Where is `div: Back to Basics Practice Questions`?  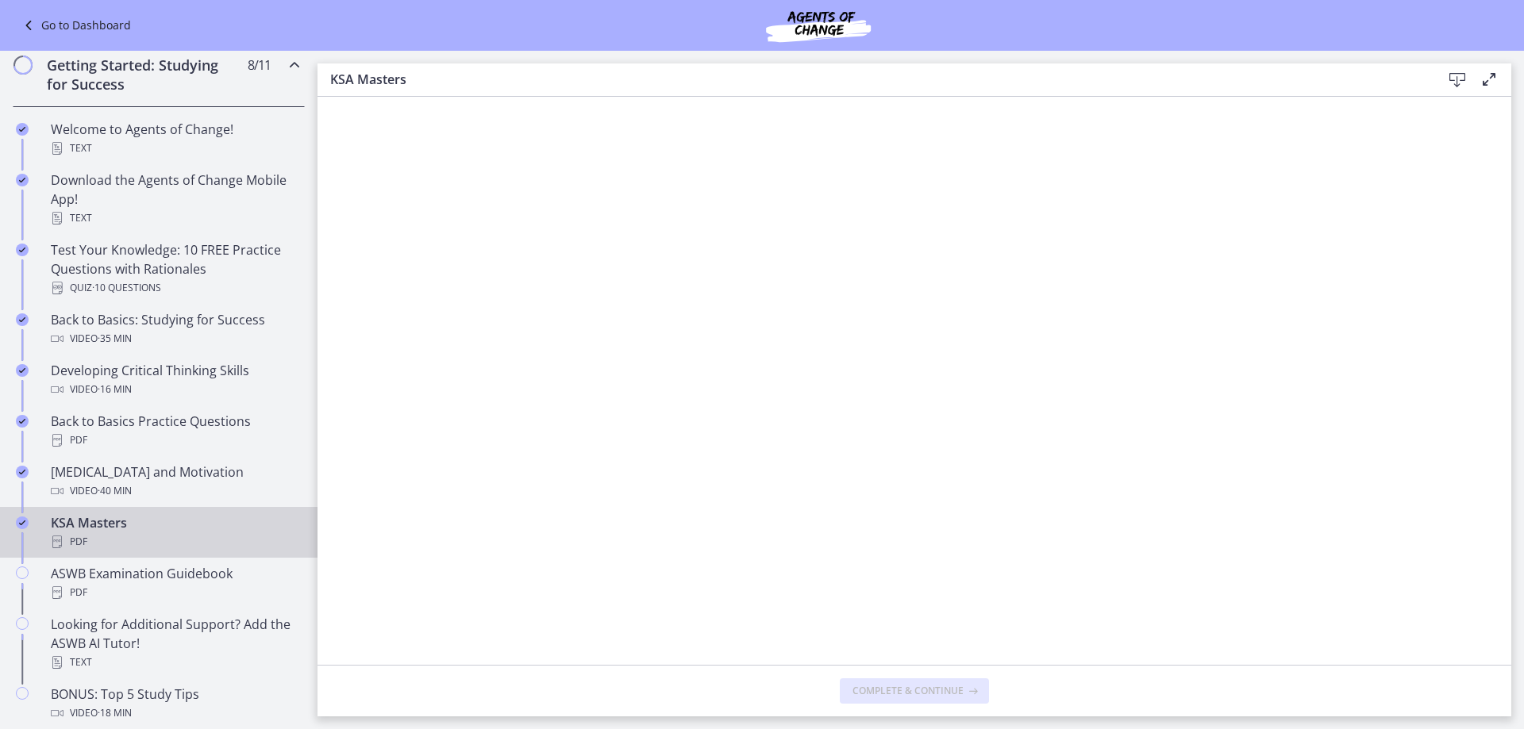 div: Back to Basics Practice Questions is located at coordinates (175, 431).